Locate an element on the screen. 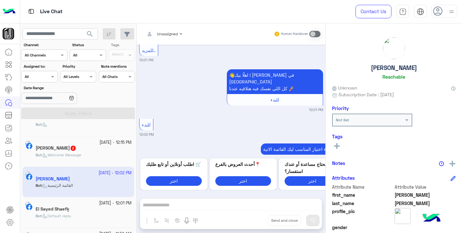  h6: Tags is located at coordinates (394, 136).